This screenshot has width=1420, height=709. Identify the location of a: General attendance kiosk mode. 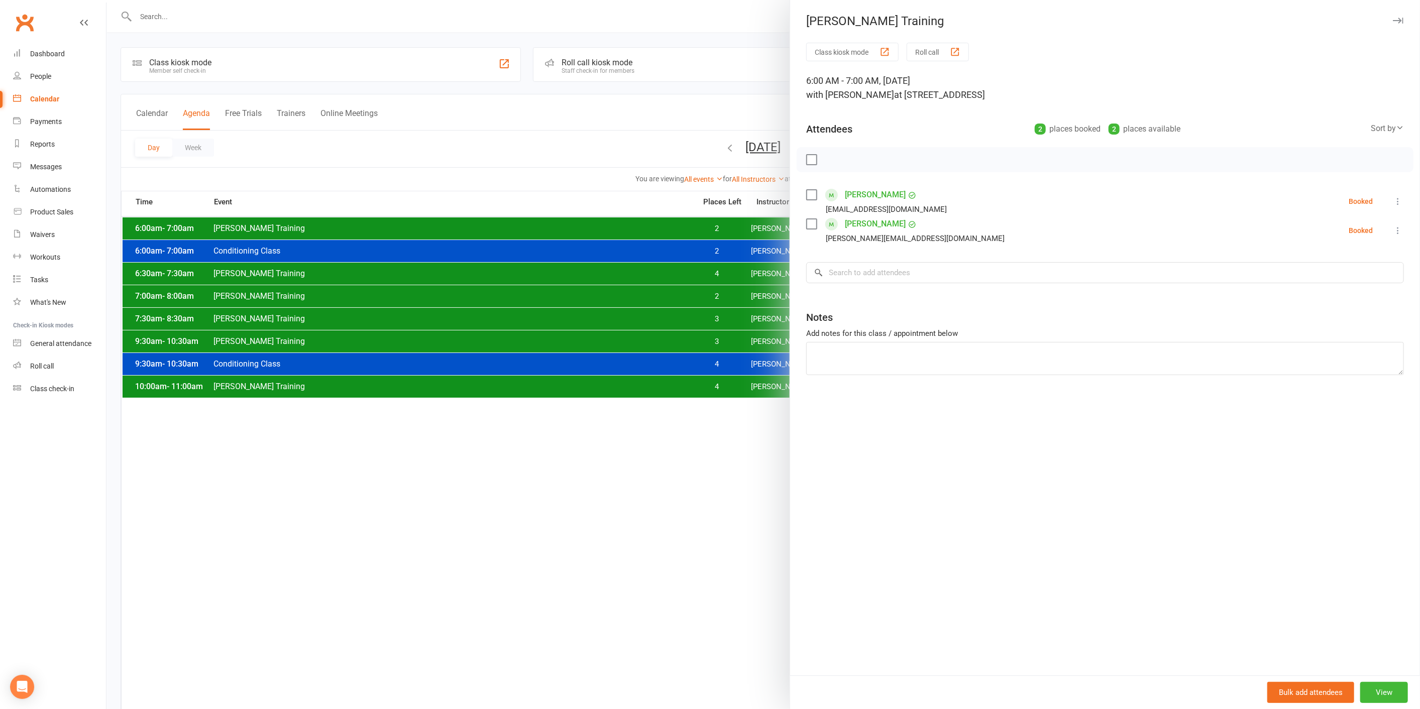
(59, 343).